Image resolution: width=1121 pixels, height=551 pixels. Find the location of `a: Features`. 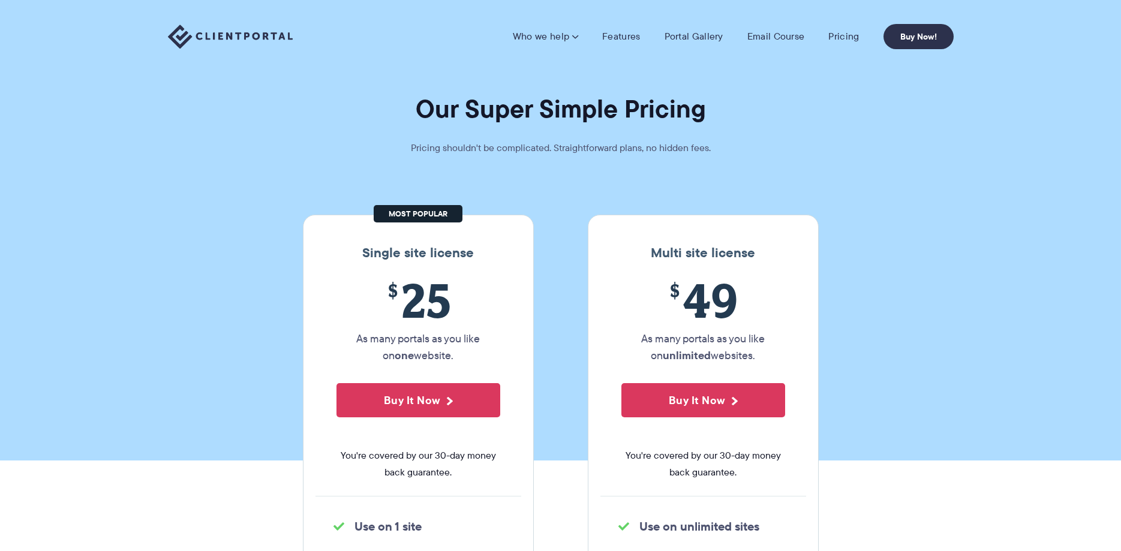

a: Features is located at coordinates (621, 37).